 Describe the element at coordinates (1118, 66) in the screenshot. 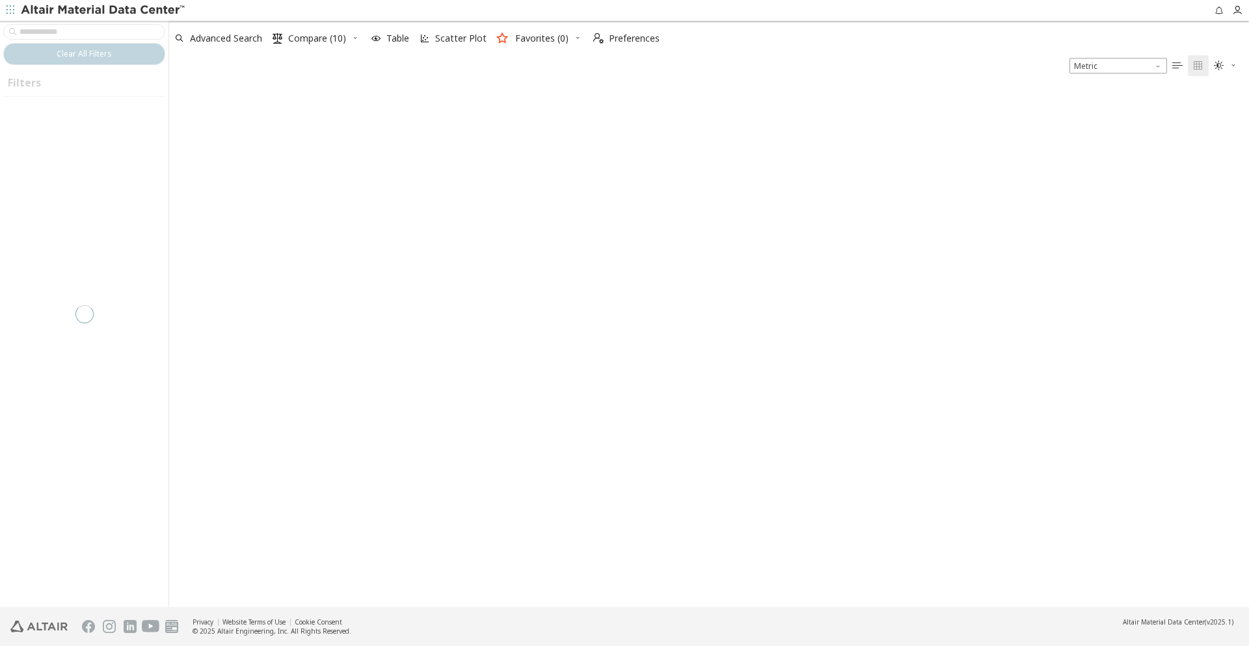

I see `span: Metric` at that location.